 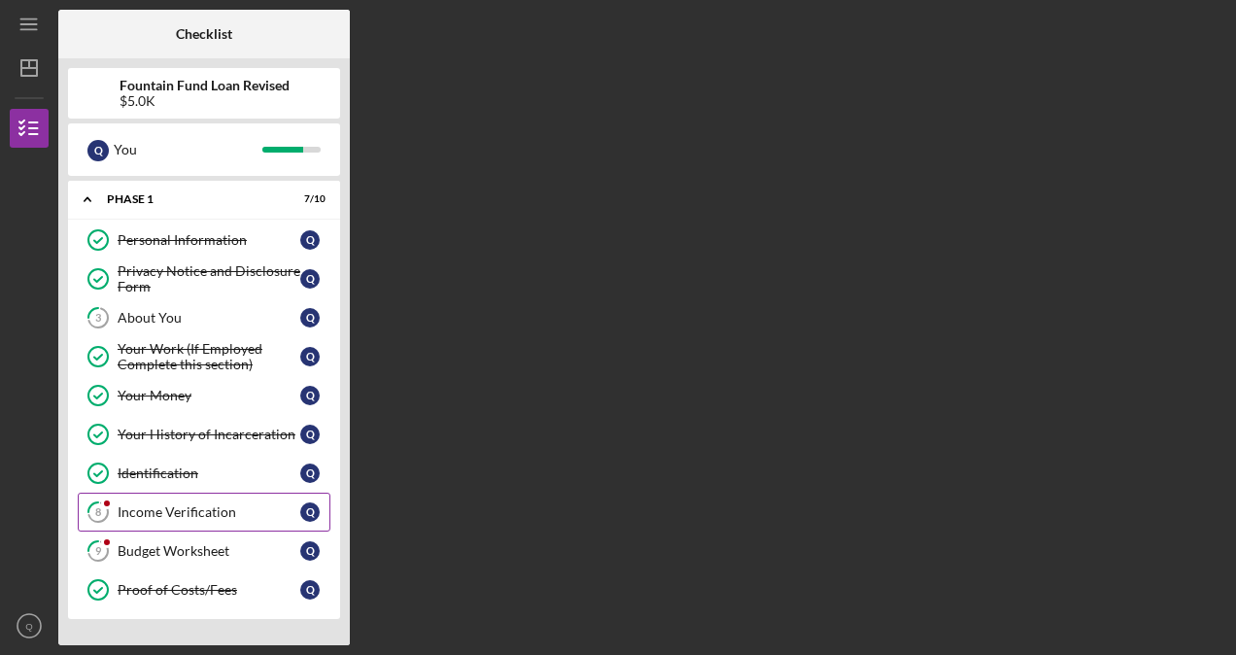 What do you see at coordinates (209, 357) in the screenshot?
I see `div: Your Work (If Employed Complete this section)` at bounding box center [209, 357].